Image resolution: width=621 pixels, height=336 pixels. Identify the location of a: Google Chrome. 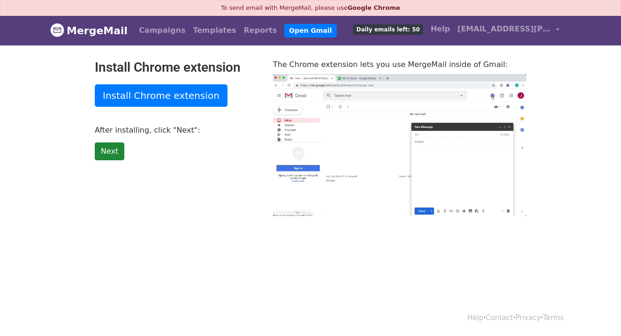
(374, 7).